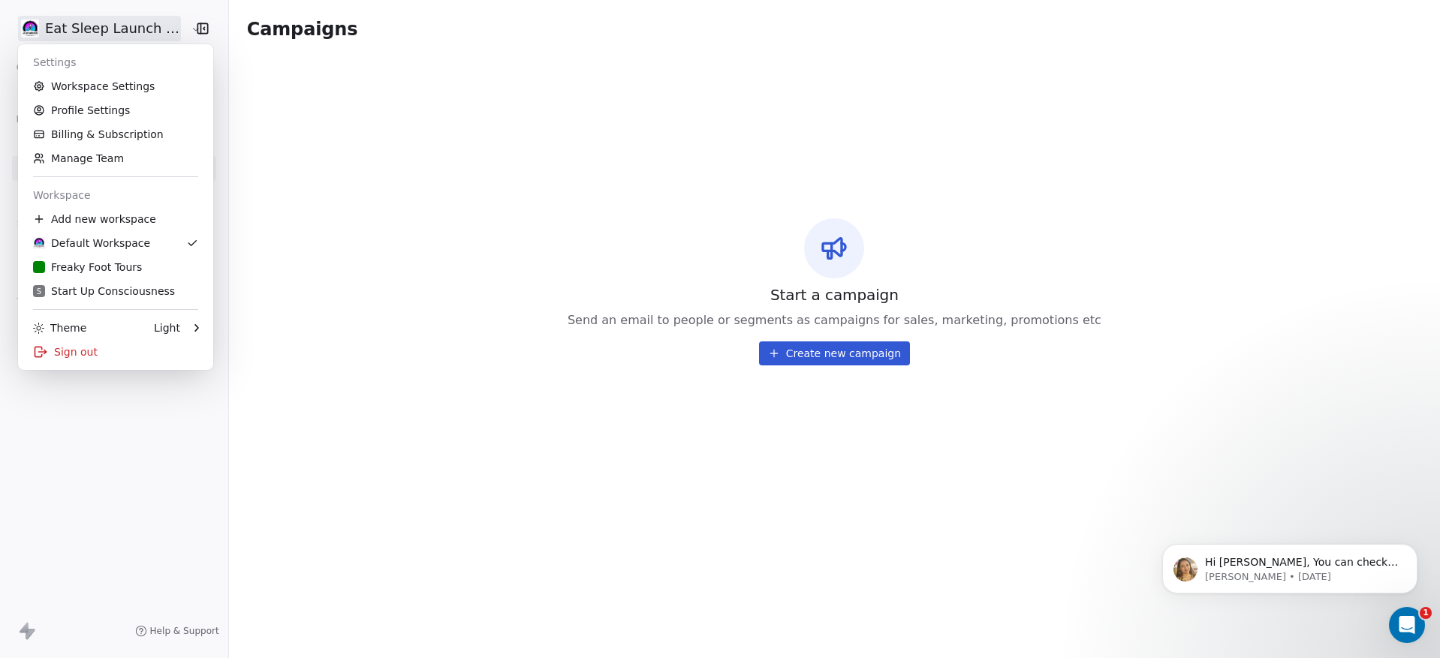  Describe the element at coordinates (116, 158) in the screenshot. I see `a: Manage Team` at that location.